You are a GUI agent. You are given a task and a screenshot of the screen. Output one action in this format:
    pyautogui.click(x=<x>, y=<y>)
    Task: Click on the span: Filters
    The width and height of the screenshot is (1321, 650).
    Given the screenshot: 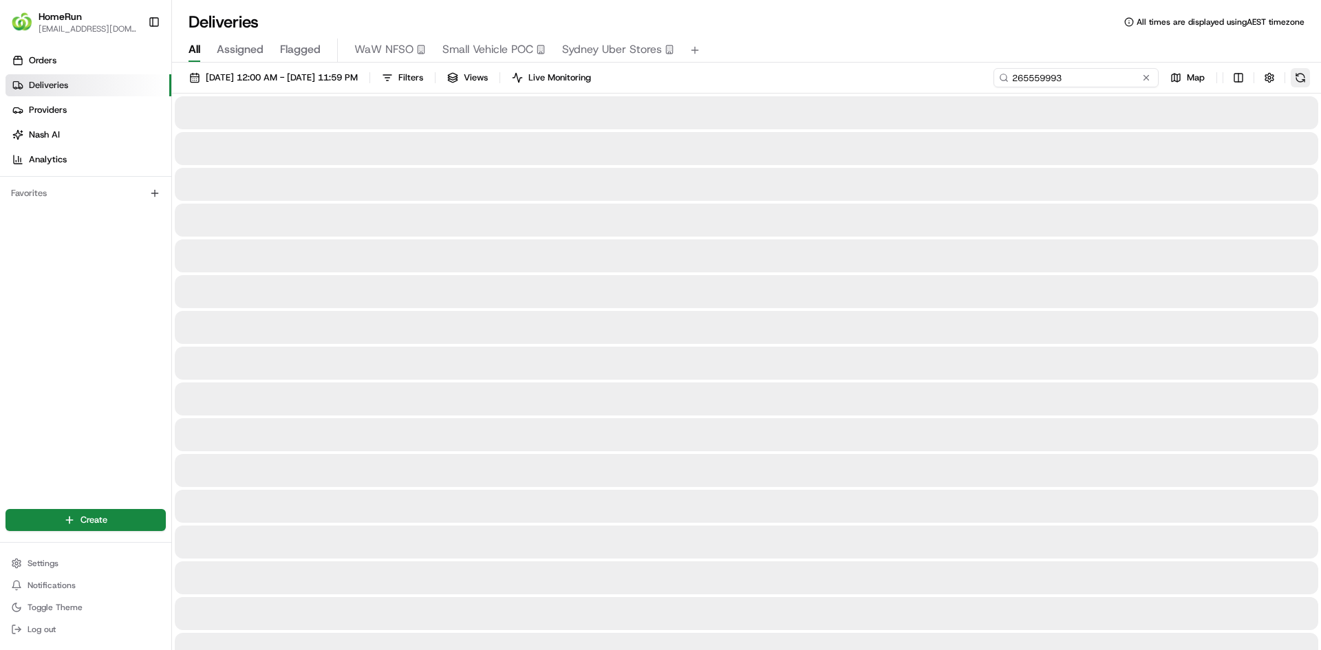 What is the action you would take?
    pyautogui.click(x=411, y=78)
    